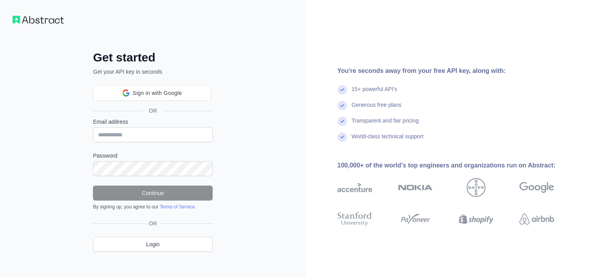 The width and height of the screenshot is (599, 277). What do you see at coordinates (38, 20) in the screenshot?
I see `img: Workflow` at bounding box center [38, 20].